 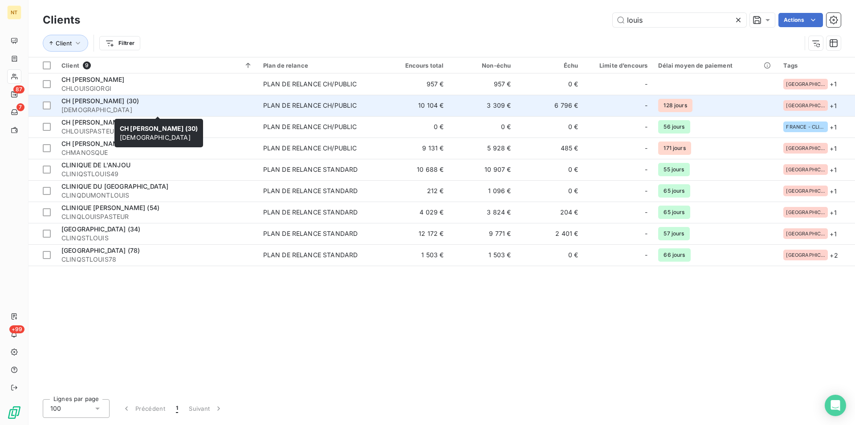 I want to click on td: 1 096 €, so click(x=483, y=191).